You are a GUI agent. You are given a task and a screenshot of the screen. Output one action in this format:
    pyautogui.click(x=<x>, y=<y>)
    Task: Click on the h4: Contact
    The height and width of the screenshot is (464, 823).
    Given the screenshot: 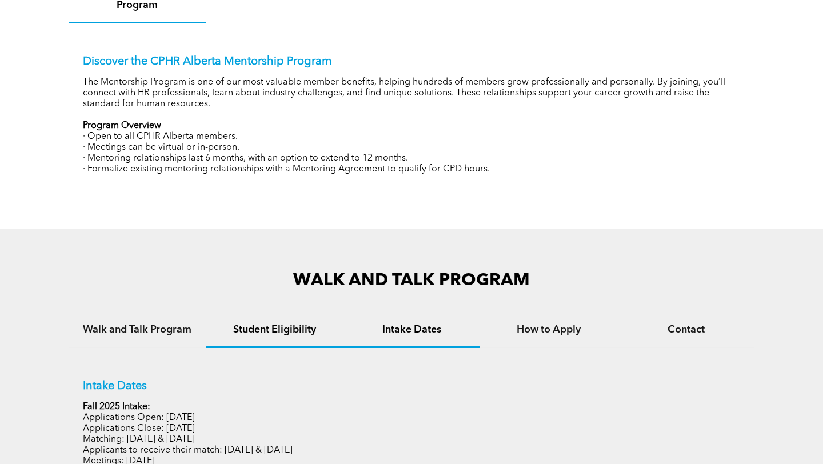 What is the action you would take?
    pyautogui.click(x=686, y=330)
    